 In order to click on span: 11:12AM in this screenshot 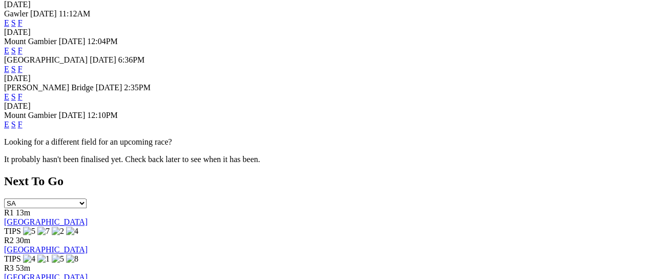, I will do `click(75, 13)`.